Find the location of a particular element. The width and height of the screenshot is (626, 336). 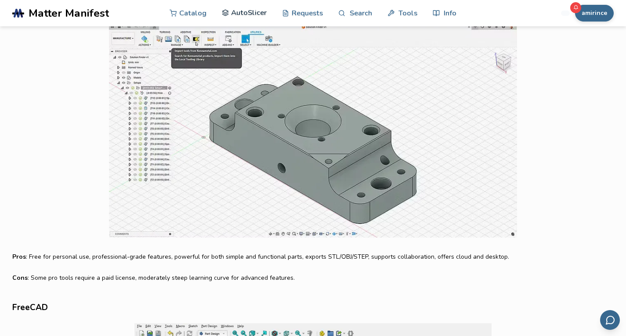

span: Matter Manifest is located at coordinates (69, 13).